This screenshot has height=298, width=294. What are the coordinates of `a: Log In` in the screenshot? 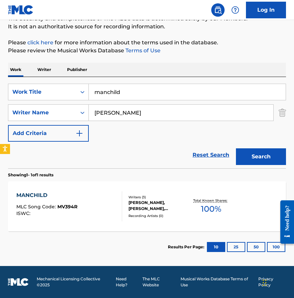 It's located at (266, 10).